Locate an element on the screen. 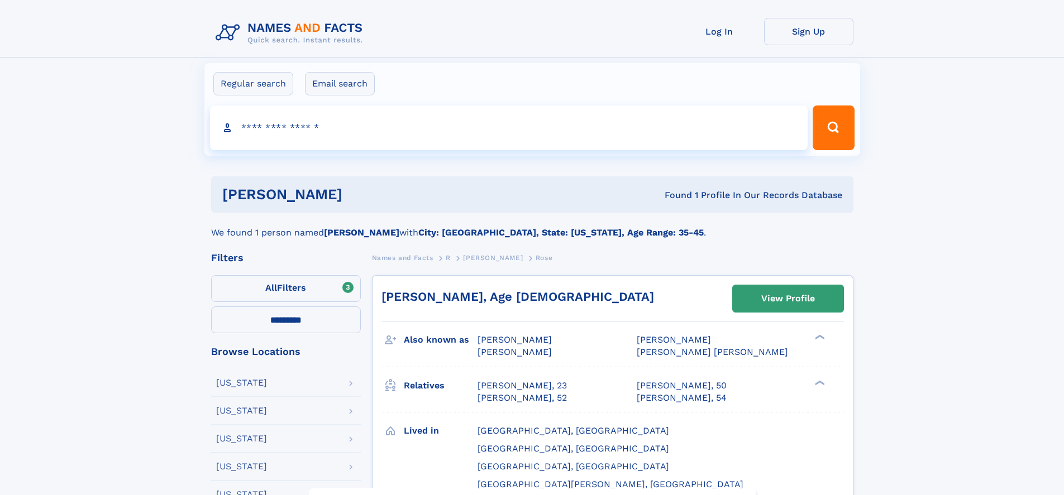 This screenshot has width=1064, height=495. div: Filters is located at coordinates (286, 258).